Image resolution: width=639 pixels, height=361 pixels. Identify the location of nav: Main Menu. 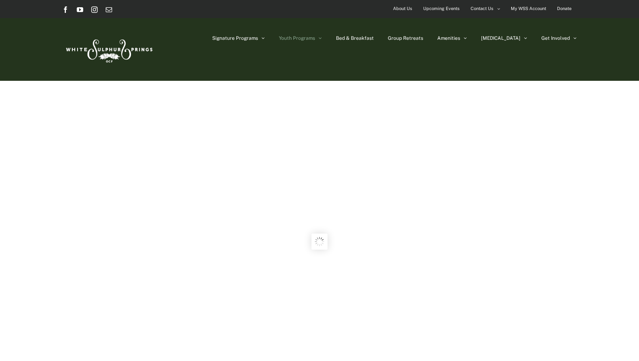
(394, 38).